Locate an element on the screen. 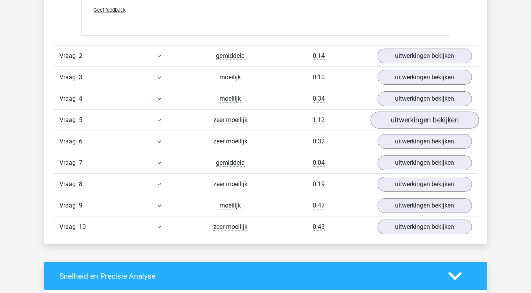 This screenshot has height=293, width=531. span: 6 is located at coordinates (80, 141).